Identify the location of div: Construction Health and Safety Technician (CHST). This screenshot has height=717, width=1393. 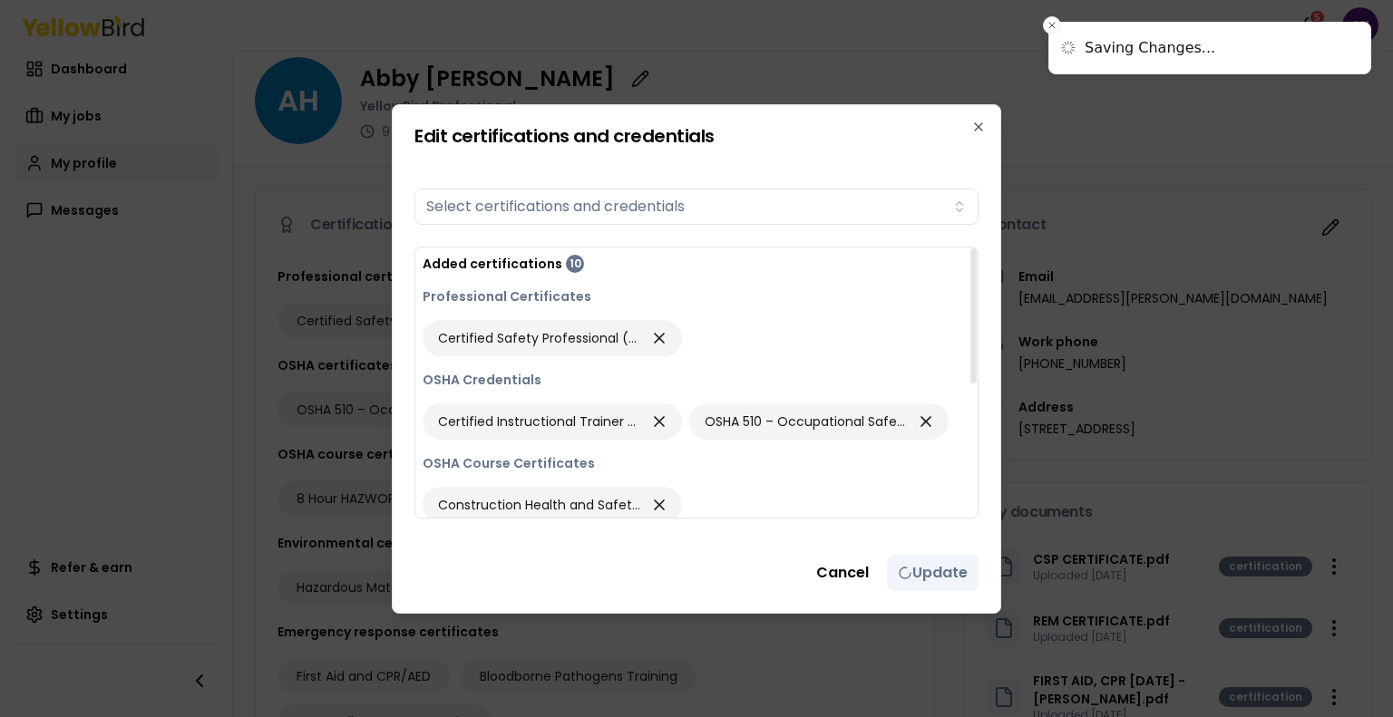
(552, 505).